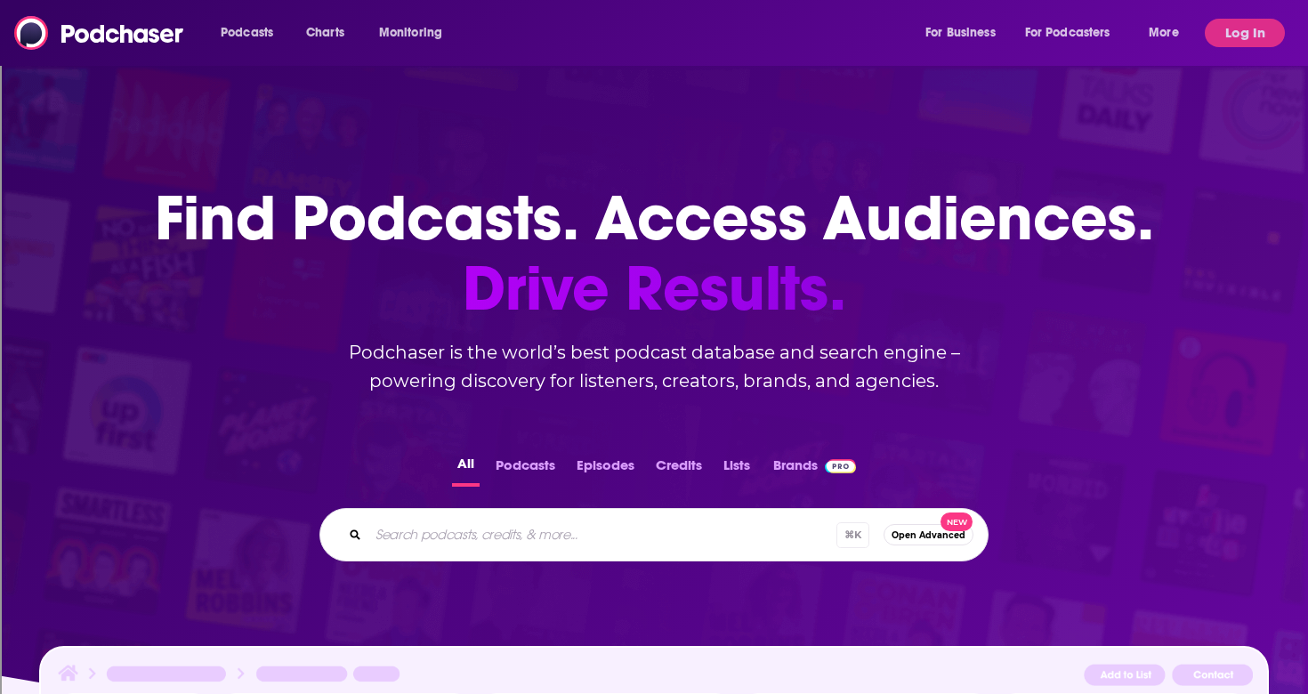 This screenshot has height=694, width=1308. I want to click on span: Charts, so click(325, 33).